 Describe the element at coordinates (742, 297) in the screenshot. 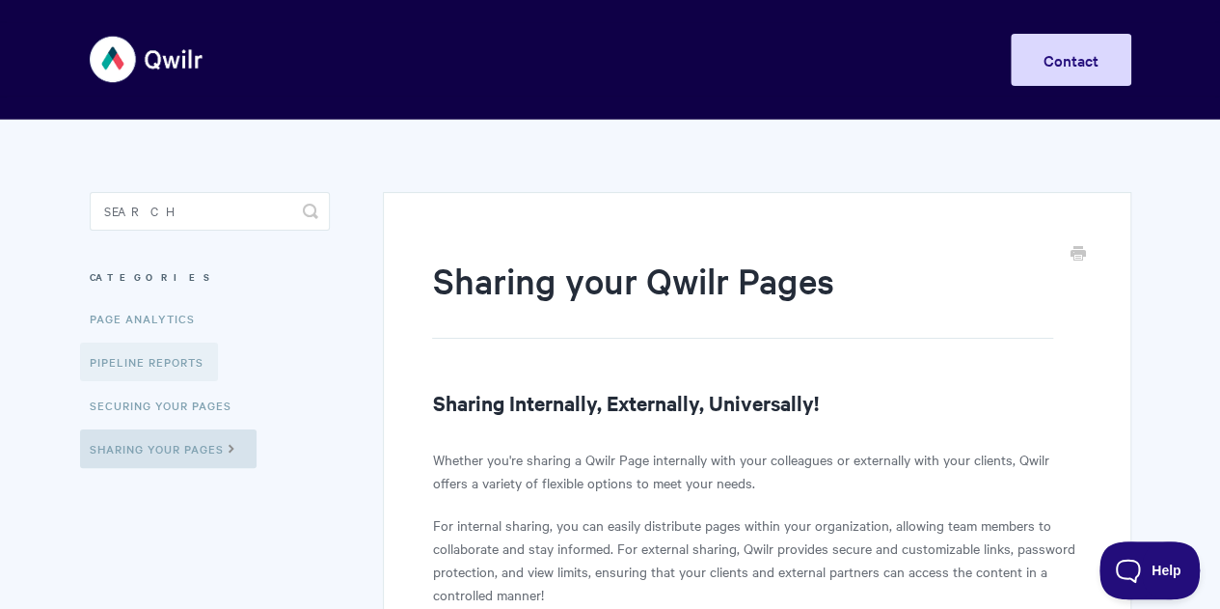

I see `h1: Sharing your Qwilr Pages` at that location.